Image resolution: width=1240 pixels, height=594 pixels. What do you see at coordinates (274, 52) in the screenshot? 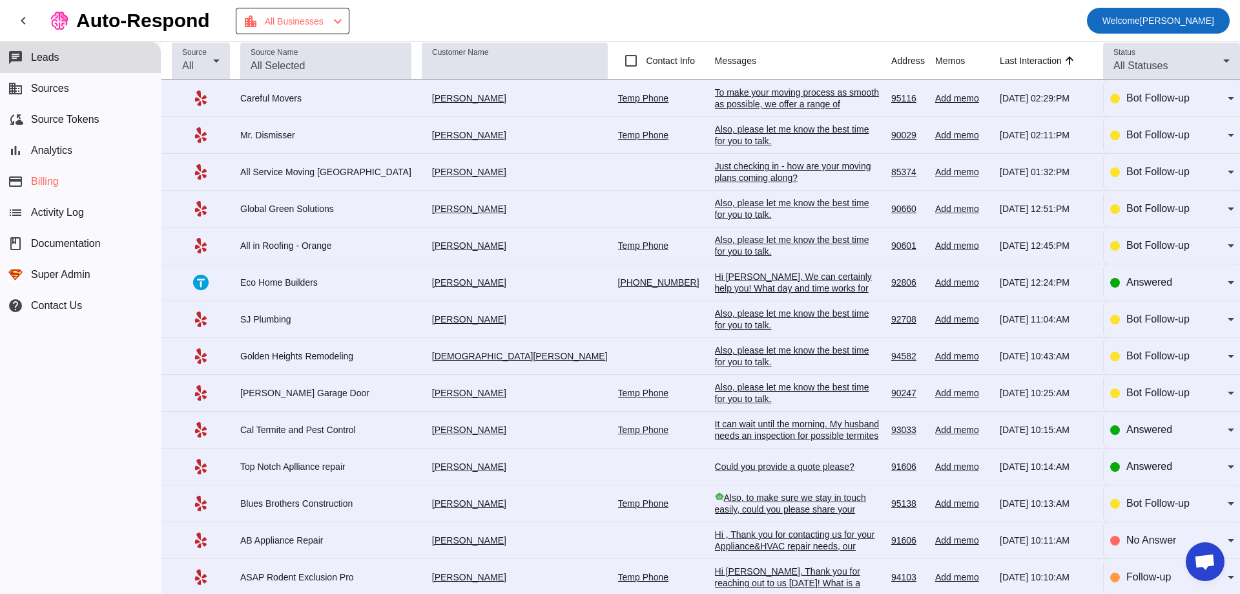
I see `mat-label: Source Name` at bounding box center [274, 52].